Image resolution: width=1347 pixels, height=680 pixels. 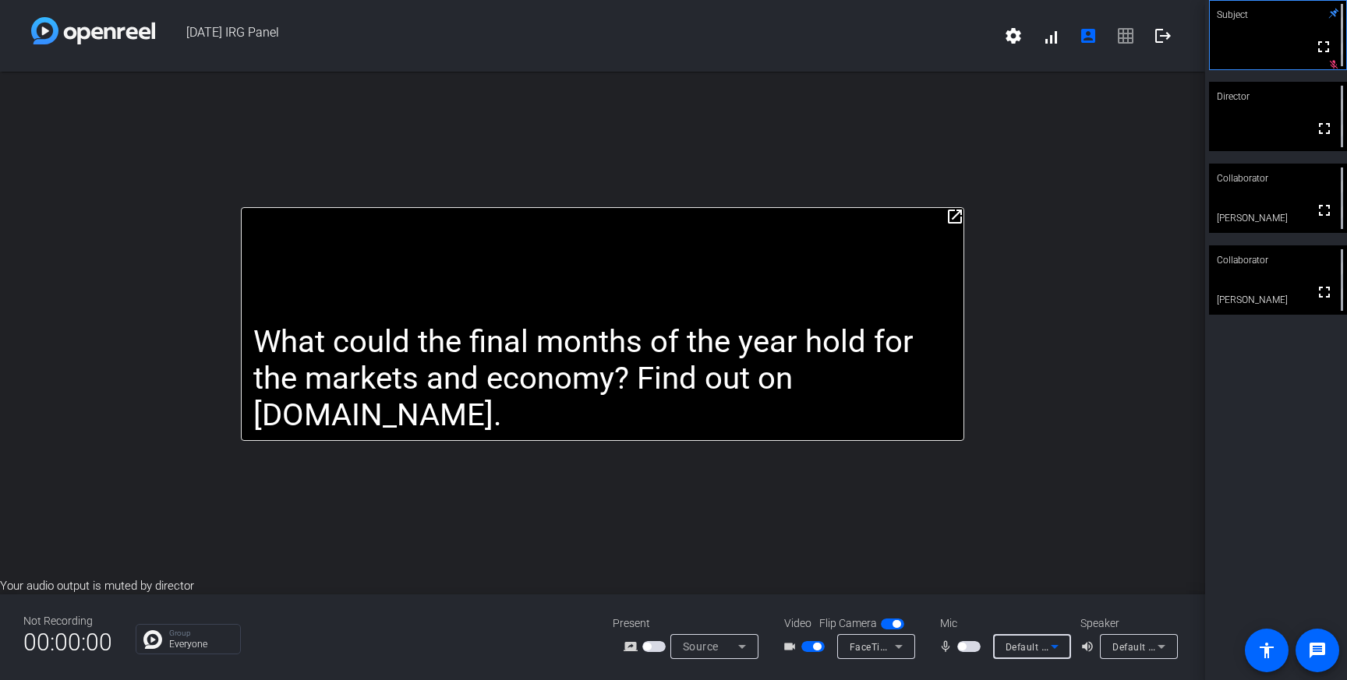 I want to click on div: Director, so click(x=1278, y=97).